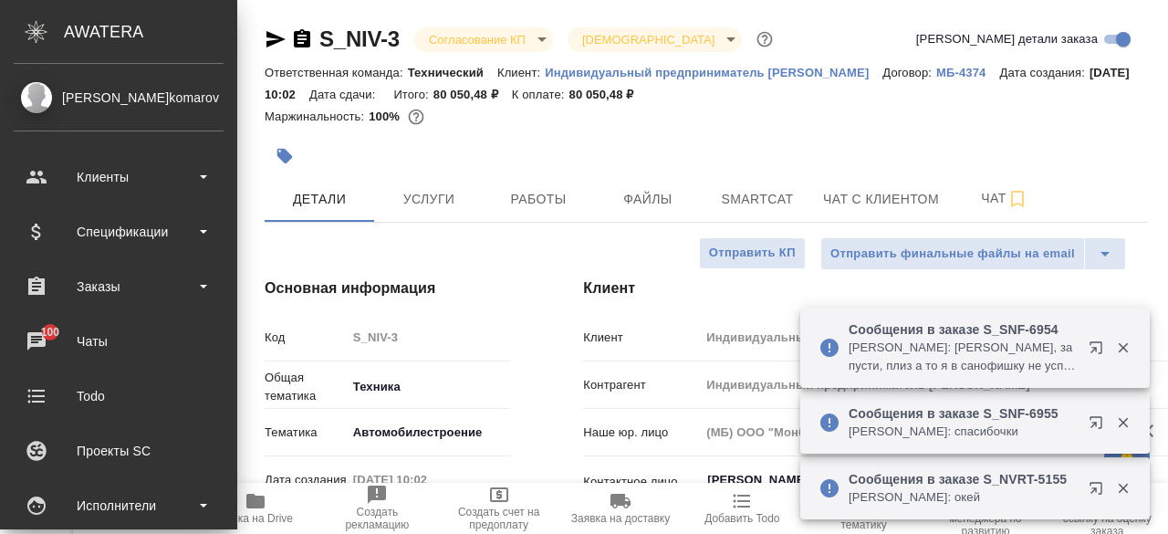 The width and height of the screenshot is (1168, 534). I want to click on button: Согласование КП, so click(477, 39).